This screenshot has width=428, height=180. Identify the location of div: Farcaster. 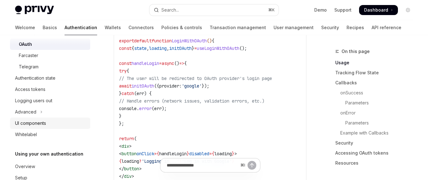
(29, 55).